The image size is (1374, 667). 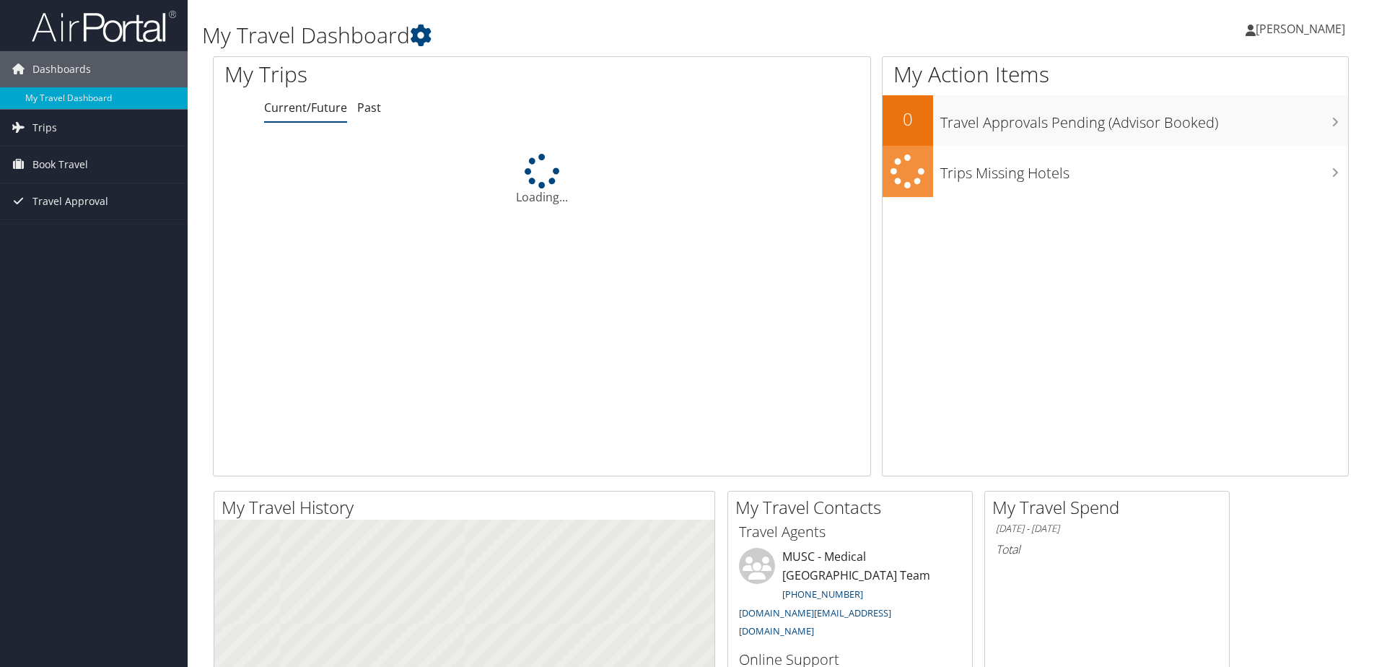 I want to click on h3: Trips Missing Hotels, so click(x=1144, y=170).